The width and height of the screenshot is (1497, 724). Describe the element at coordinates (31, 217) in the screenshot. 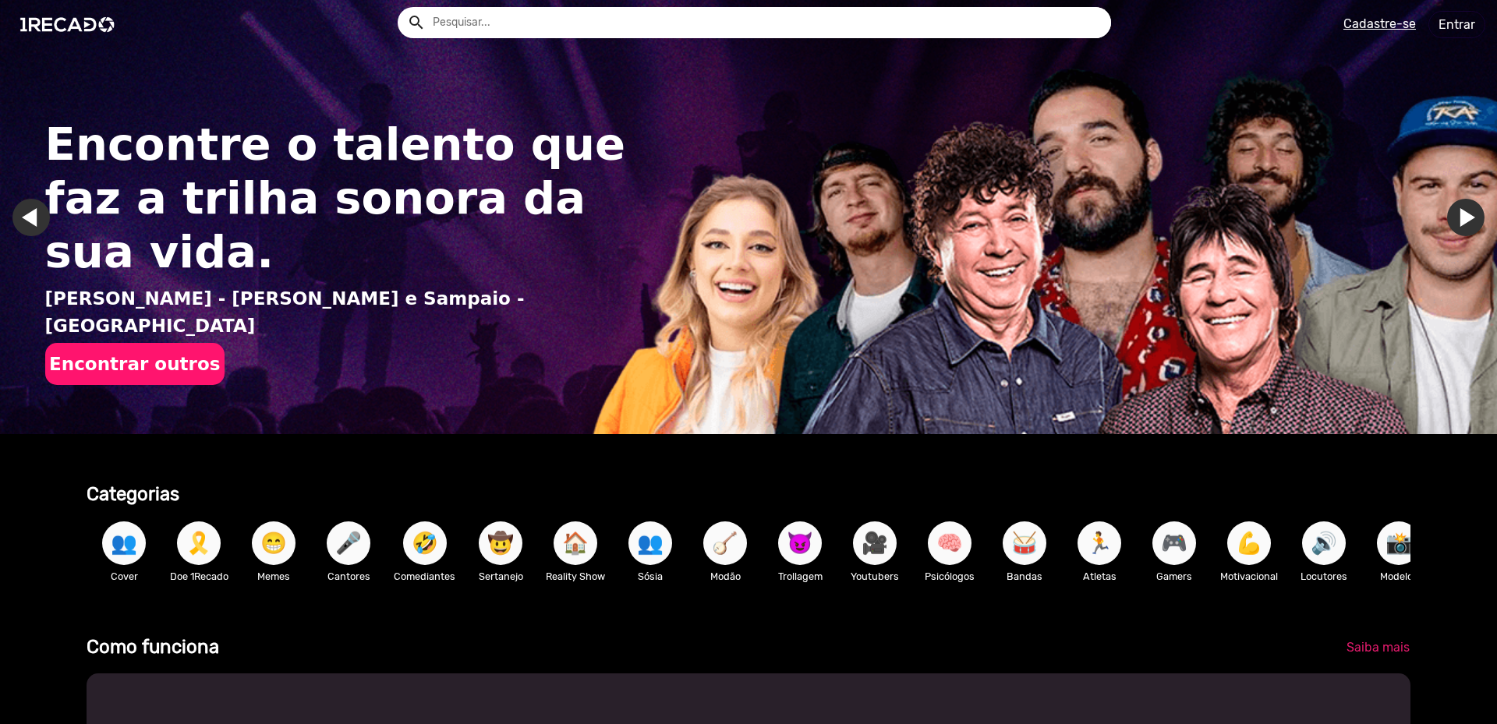

I see `a: Ir para o último slide` at that location.